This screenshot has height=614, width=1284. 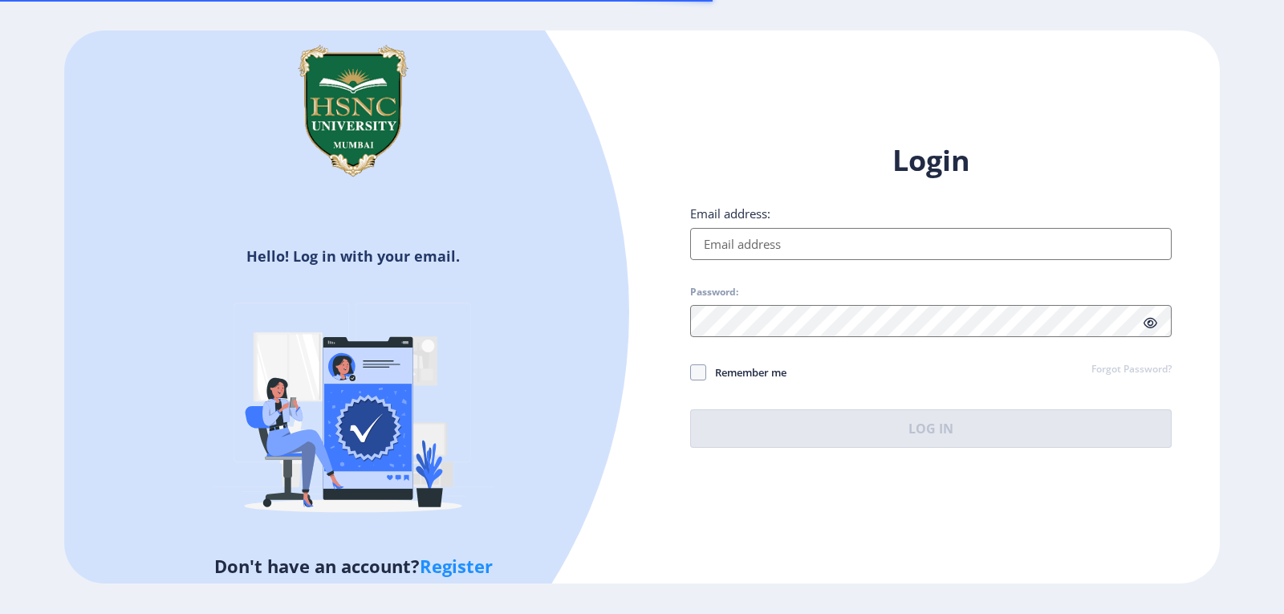 I want to click on a: Register, so click(x=456, y=566).